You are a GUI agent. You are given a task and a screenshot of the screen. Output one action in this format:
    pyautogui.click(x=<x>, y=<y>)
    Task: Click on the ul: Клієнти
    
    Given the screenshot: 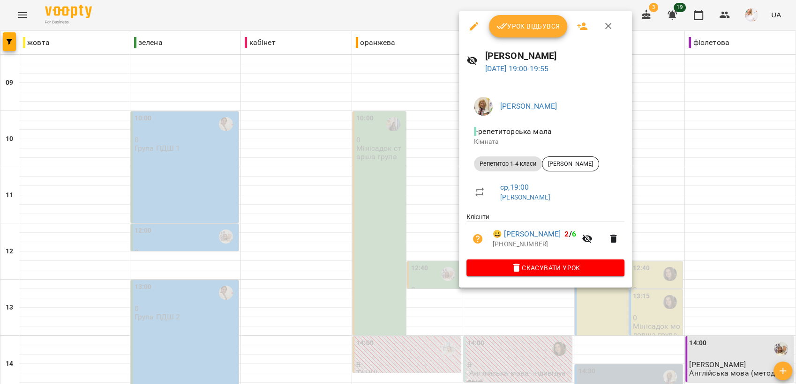 What is the action you would take?
    pyautogui.click(x=545, y=236)
    